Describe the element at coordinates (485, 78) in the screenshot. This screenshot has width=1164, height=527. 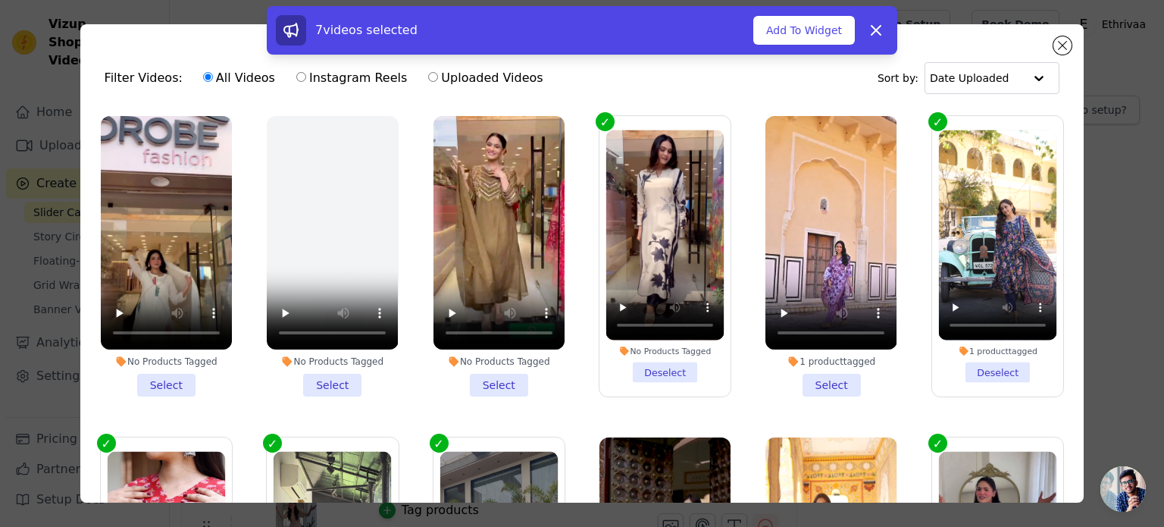
I see `label: Uploaded Videos` at that location.